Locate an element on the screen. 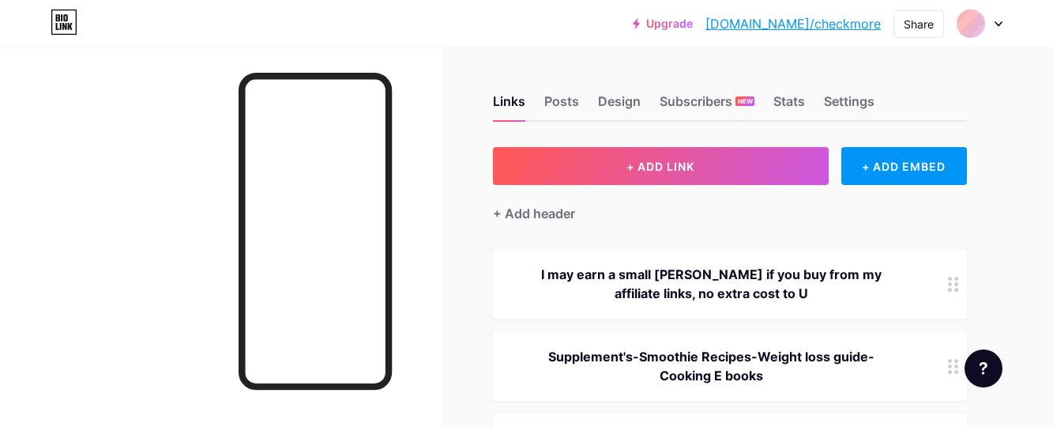 This screenshot has width=1053, height=427. button: + ADD LINK is located at coordinates (661, 166).